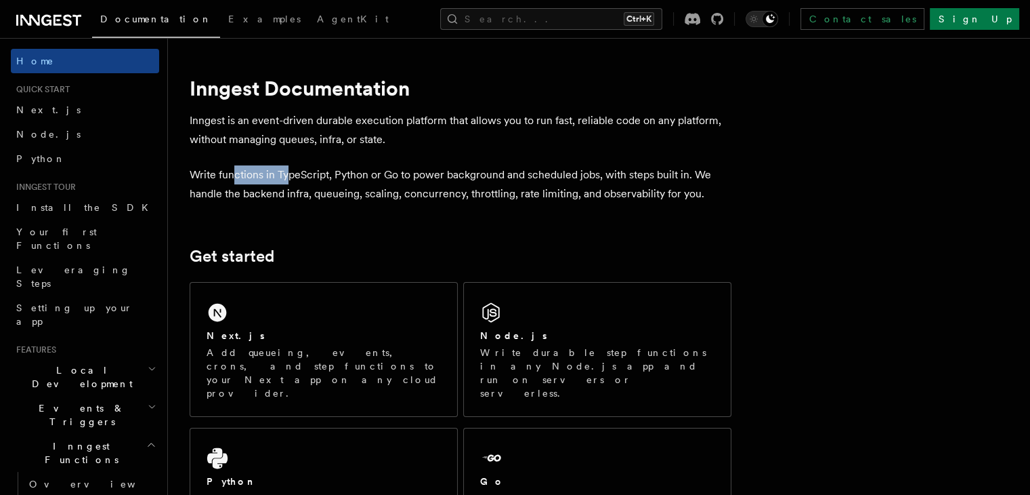 The image size is (1030, 495). I want to click on a: Leveraging Steps, so click(85, 276).